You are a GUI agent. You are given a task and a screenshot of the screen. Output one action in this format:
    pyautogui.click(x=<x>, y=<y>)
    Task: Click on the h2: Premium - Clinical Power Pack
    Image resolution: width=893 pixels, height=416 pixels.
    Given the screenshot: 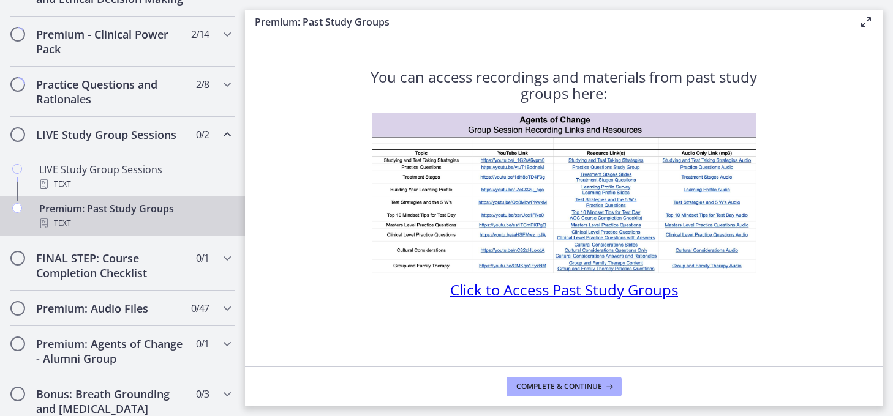 What is the action you would take?
    pyautogui.click(x=111, y=42)
    